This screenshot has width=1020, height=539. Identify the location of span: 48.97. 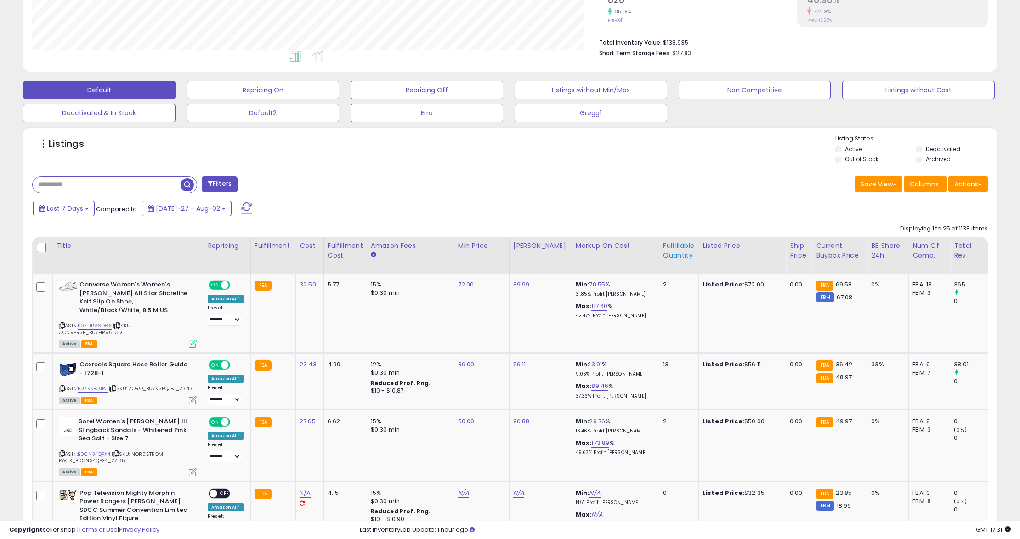
(844, 377).